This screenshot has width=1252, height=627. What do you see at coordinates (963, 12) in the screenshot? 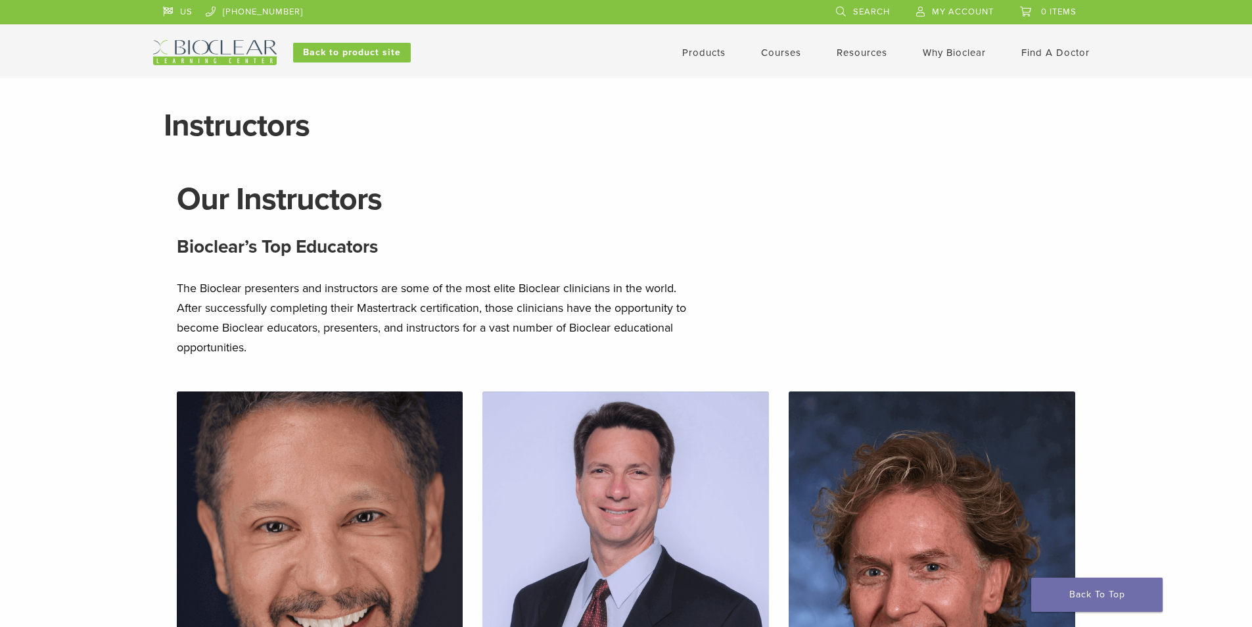
I see `span: My Account` at bounding box center [963, 12].